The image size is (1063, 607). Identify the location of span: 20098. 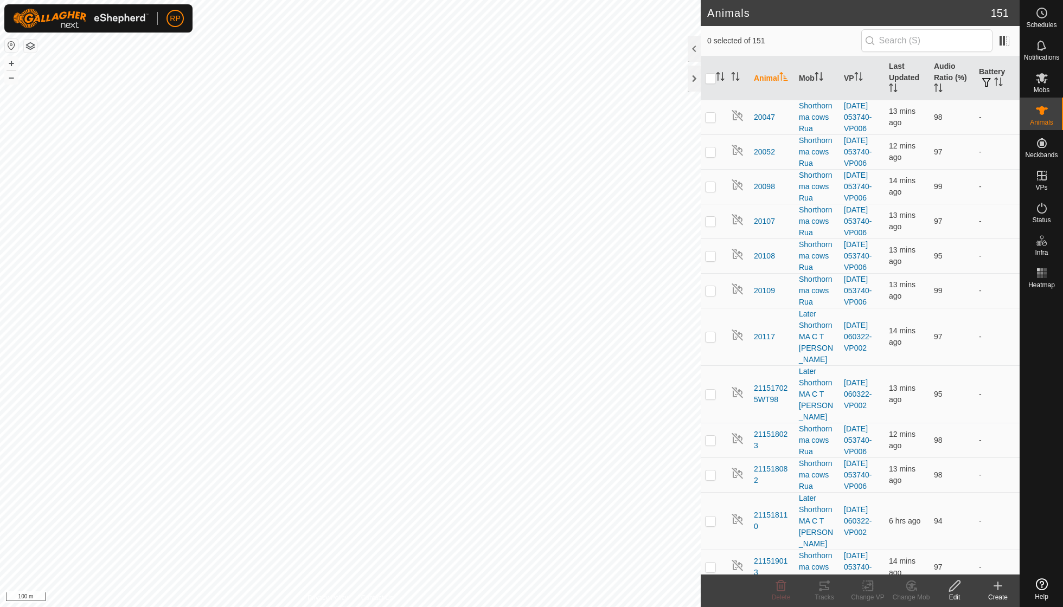
(764, 186).